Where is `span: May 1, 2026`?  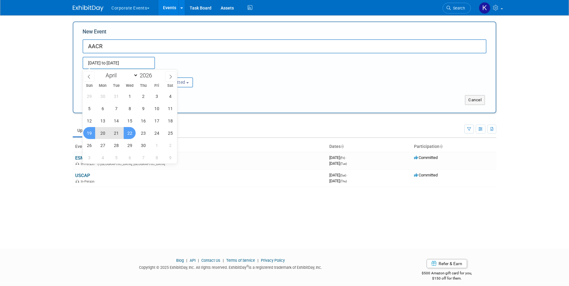 span: May 1, 2026 is located at coordinates (157, 145).